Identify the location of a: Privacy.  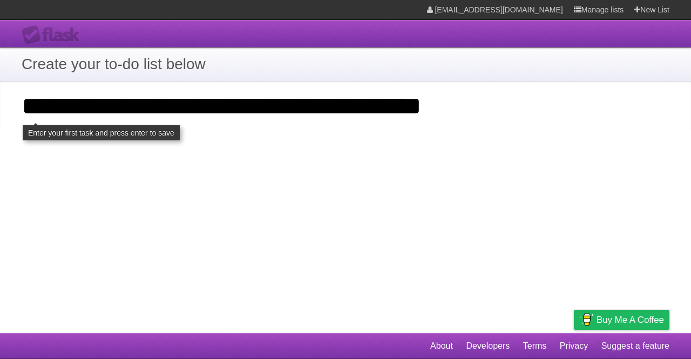
(574, 346).